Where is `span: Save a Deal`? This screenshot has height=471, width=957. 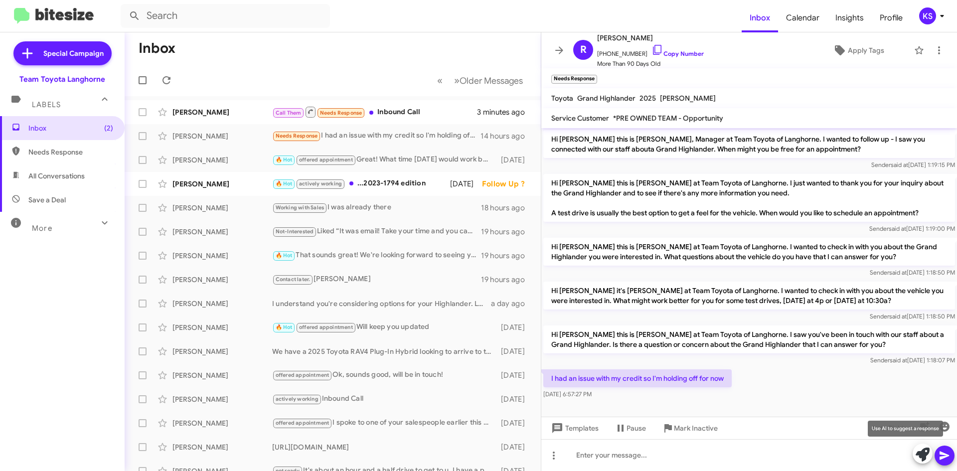
span: Save a Deal is located at coordinates (47, 200).